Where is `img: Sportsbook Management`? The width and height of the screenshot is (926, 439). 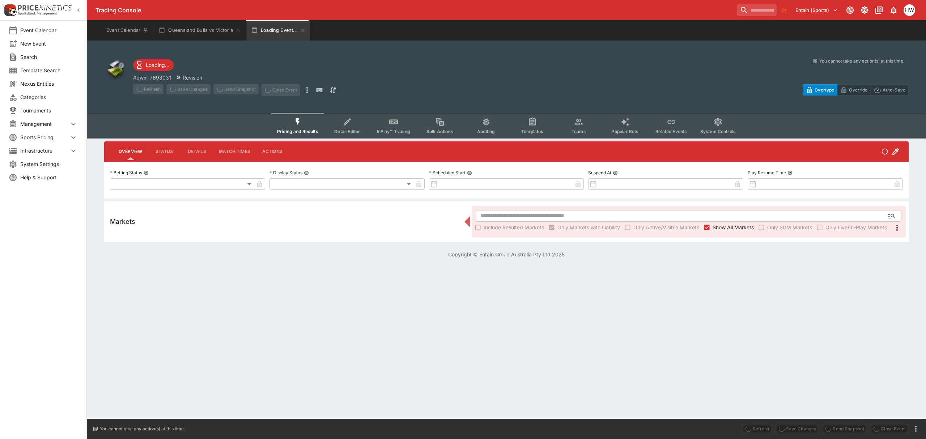 img: Sportsbook Management is located at coordinates (38, 13).